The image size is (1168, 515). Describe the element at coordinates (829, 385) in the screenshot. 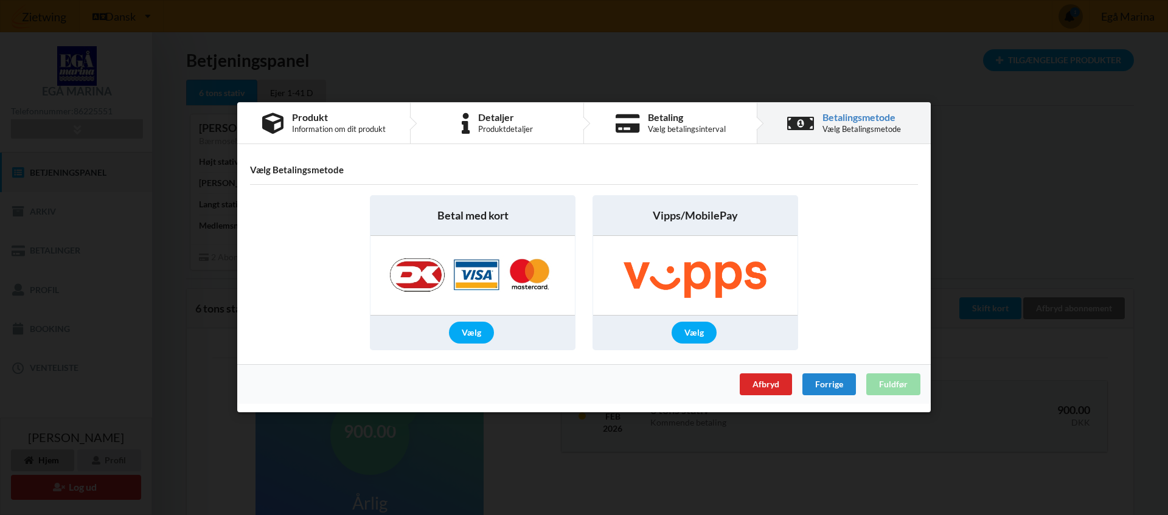

I see `div: Forrige` at that location.